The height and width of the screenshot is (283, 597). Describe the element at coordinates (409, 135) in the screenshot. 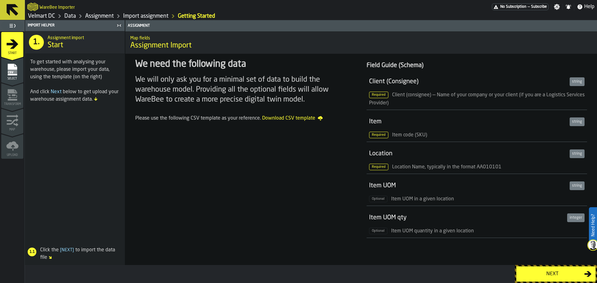

I see `span: Item code (SKU)` at that location.